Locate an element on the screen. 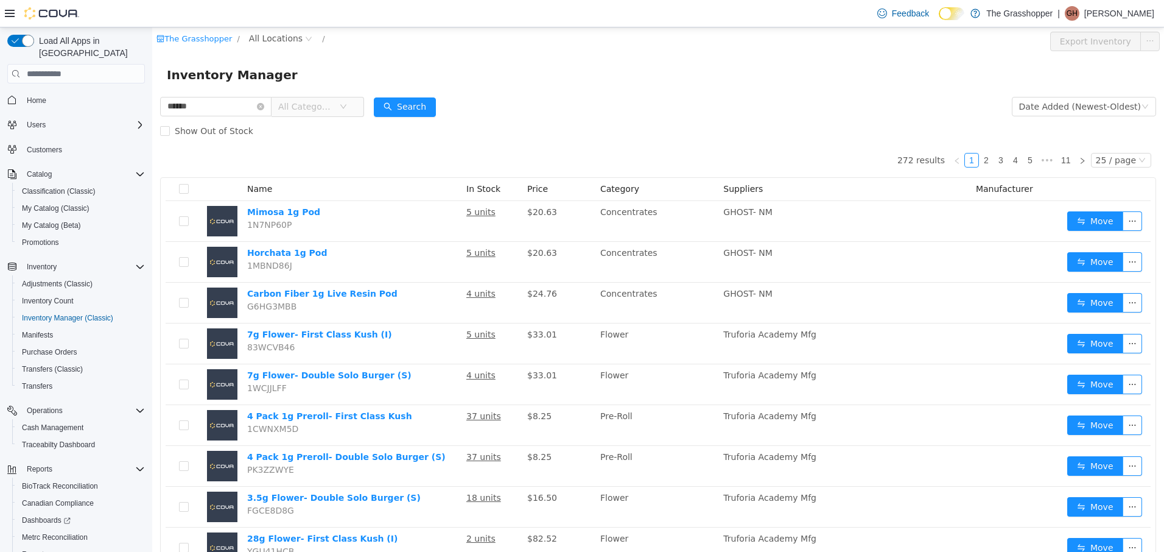 This screenshot has width=1164, height=552. span: In Stock is located at coordinates (331, 161).